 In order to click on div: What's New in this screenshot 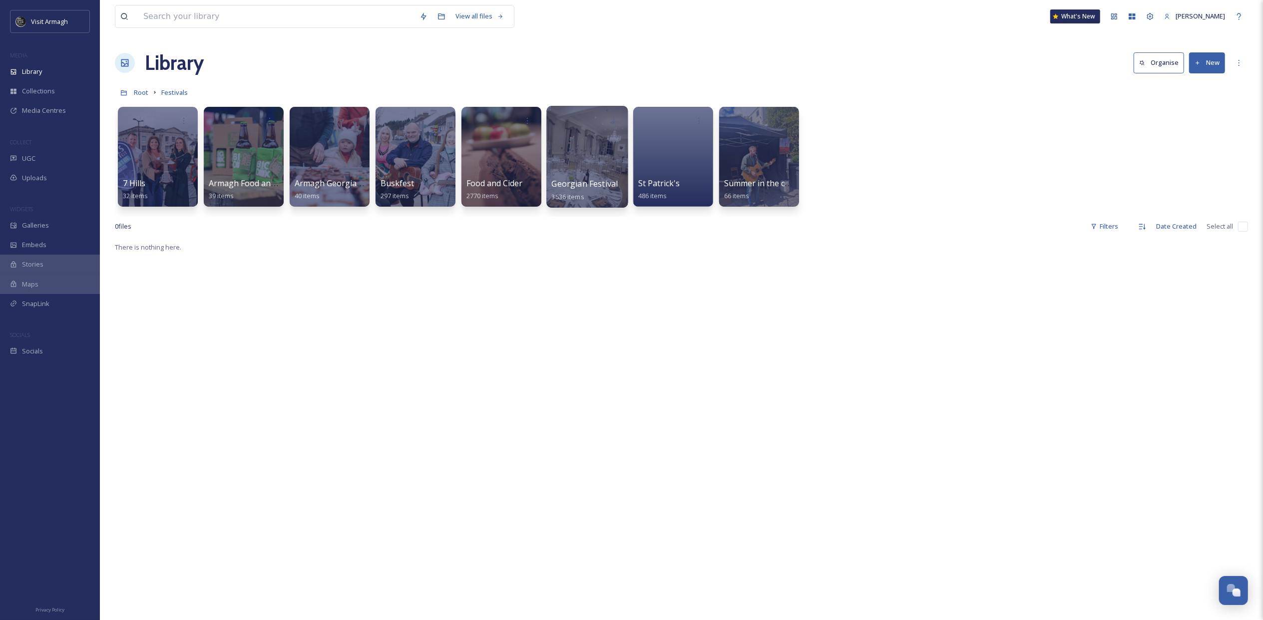, I will do `click(1075, 16)`.